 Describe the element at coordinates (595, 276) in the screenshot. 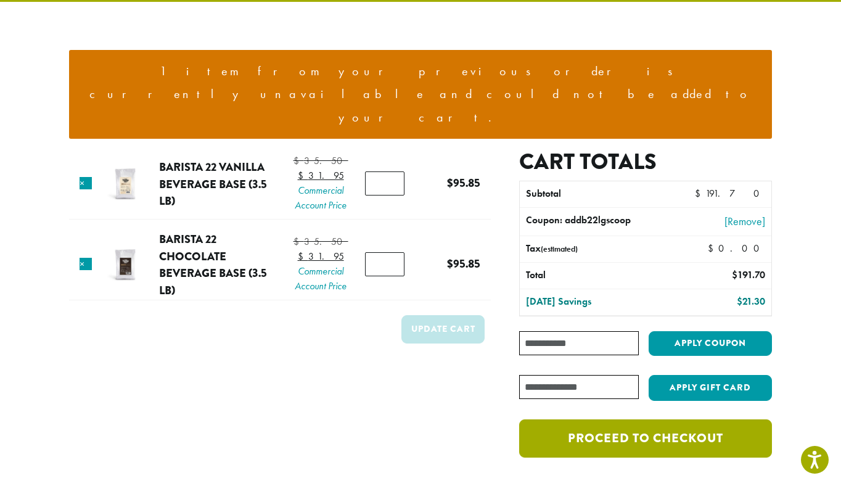

I see `th: Total` at that location.